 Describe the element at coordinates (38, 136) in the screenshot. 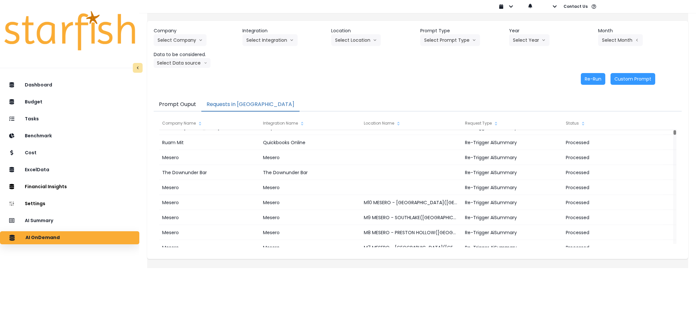

I see `p: Benchmark` at that location.